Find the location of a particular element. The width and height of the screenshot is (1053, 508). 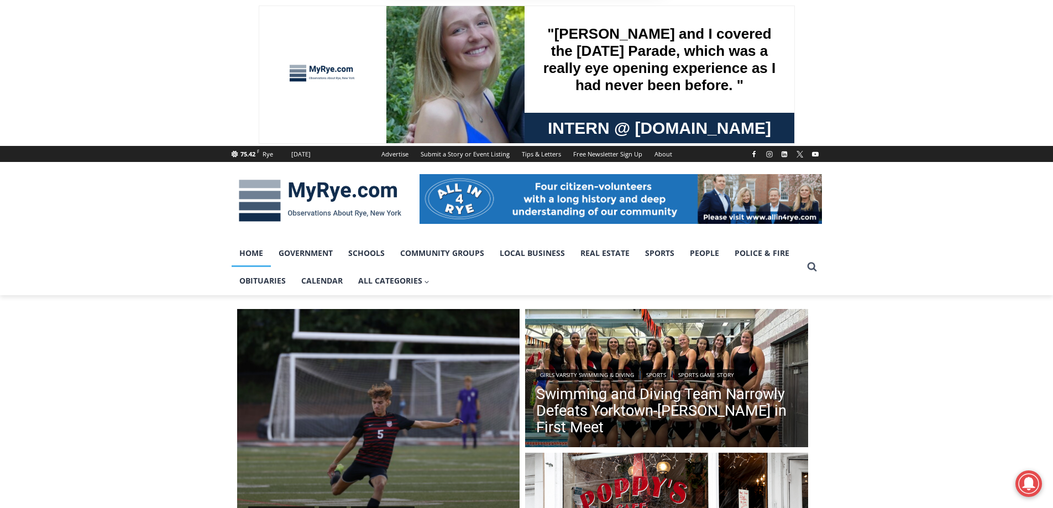

div: Birds of Prey: Falcon and hawk demos is located at coordinates (138, 61).